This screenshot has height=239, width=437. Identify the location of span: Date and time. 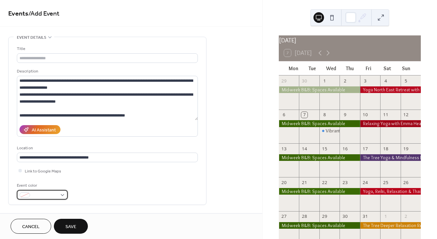
(31, 216).